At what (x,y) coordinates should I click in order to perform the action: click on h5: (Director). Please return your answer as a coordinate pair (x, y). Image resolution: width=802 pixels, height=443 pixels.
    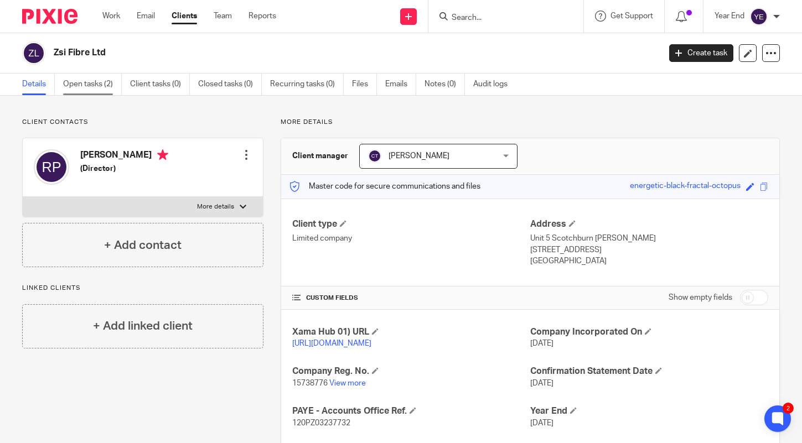
    Looking at the image, I should click on (124, 169).